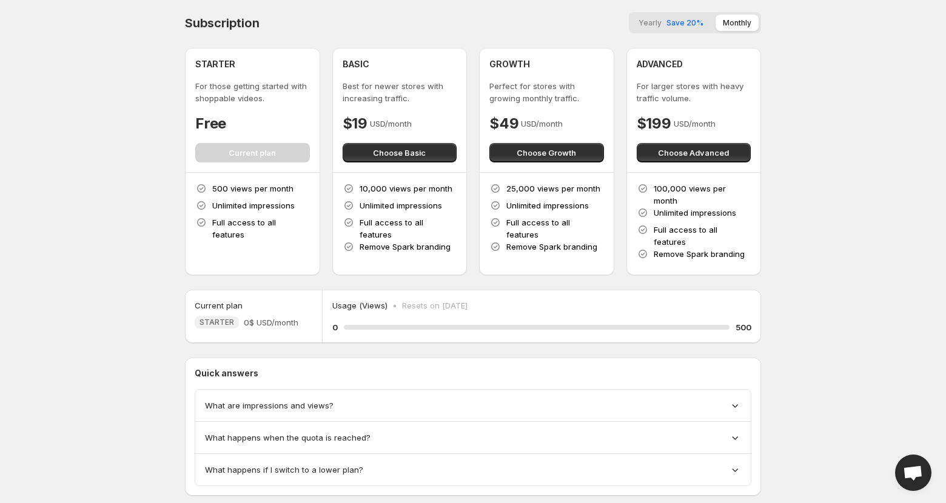 The width and height of the screenshot is (946, 503). Describe the element at coordinates (399, 153) in the screenshot. I see `span: Choose Basic` at that location.